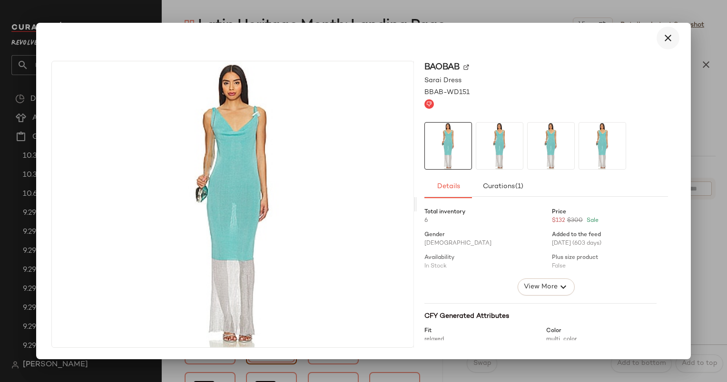 Image resolution: width=727 pixels, height=382 pixels. I want to click on button: View More, so click(546, 287).